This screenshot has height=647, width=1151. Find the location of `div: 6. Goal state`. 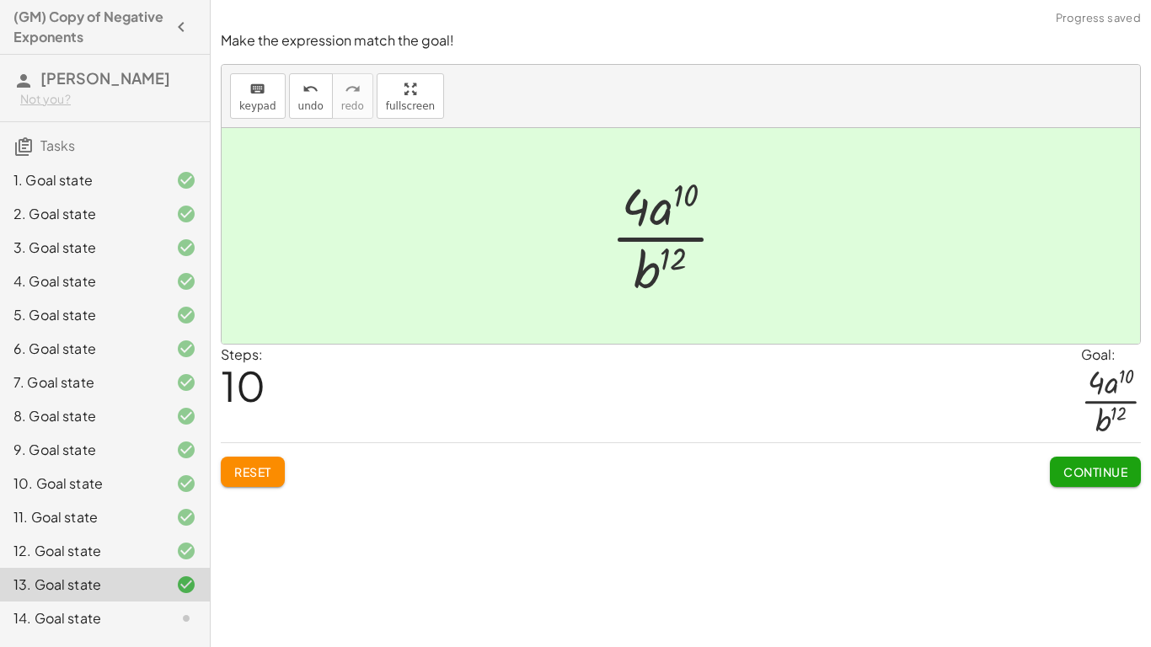

div: 6. Goal state is located at coordinates (81, 349).